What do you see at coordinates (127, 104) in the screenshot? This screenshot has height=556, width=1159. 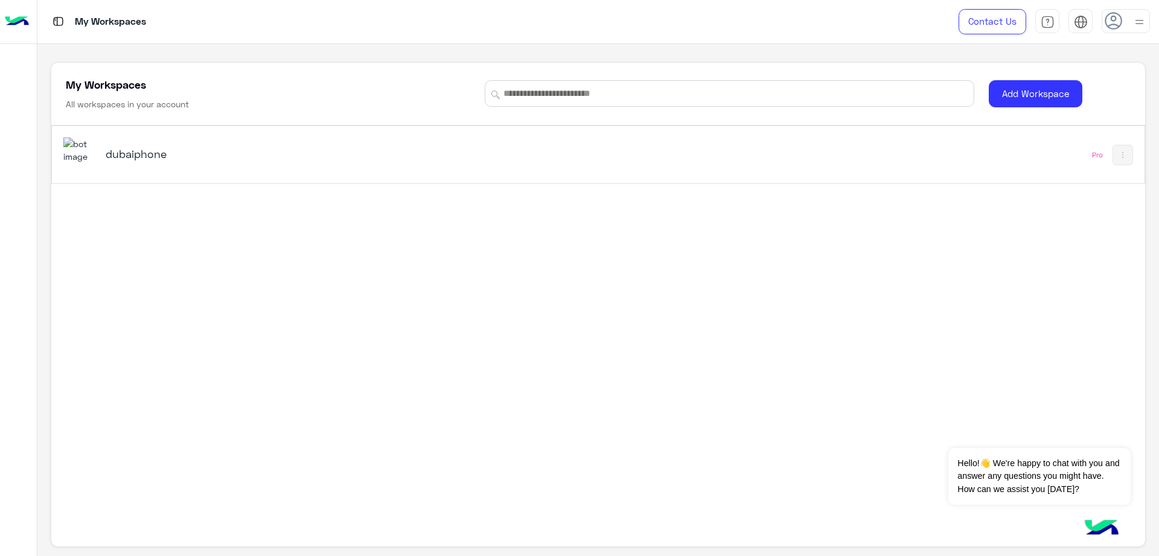 I see `h6: All workspaces in your account` at bounding box center [127, 104].